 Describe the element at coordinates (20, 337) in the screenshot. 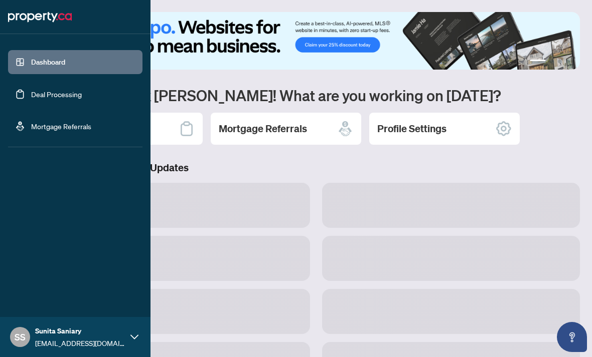

I see `span: SS` at that location.